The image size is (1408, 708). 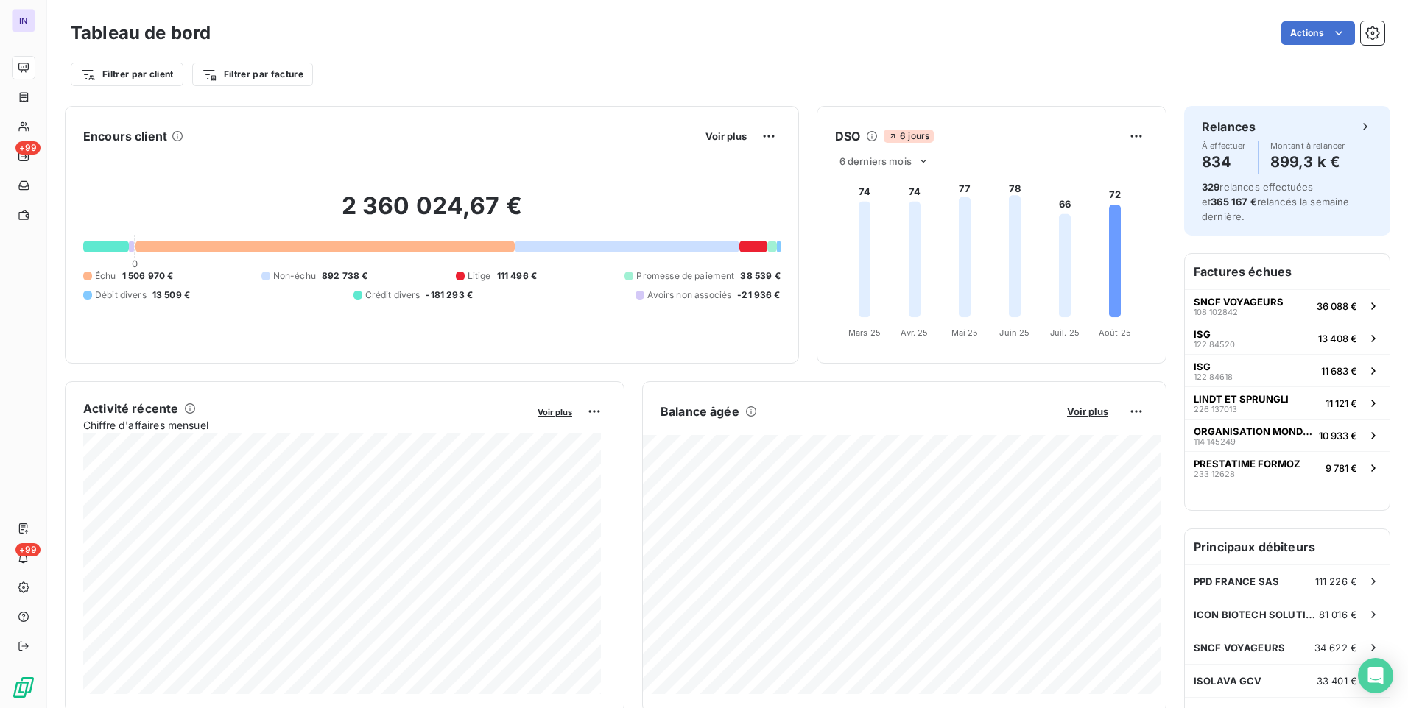 What do you see at coordinates (964, 333) in the screenshot?
I see `tspan: Mai 25` at bounding box center [964, 333].